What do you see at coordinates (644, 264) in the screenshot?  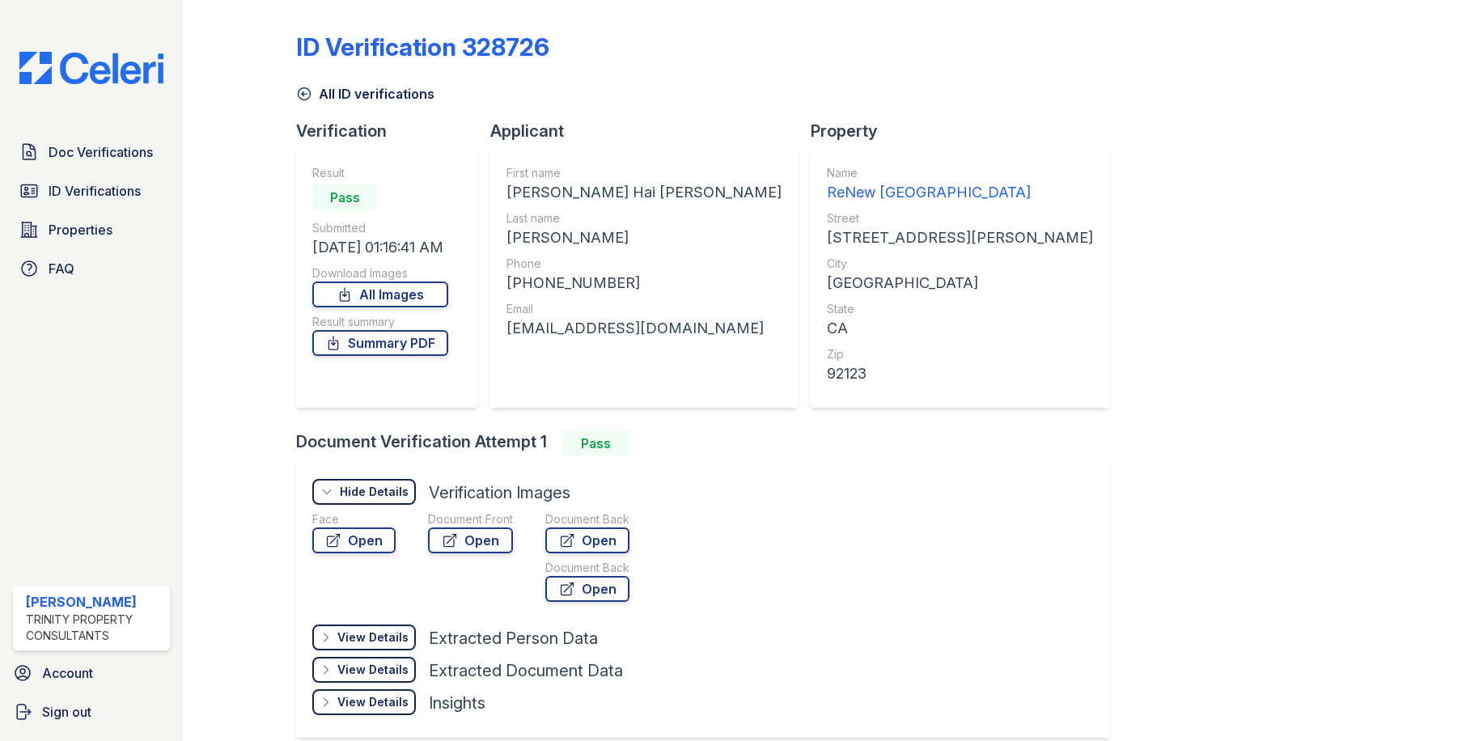 I see `div: Phone` at bounding box center [644, 264].